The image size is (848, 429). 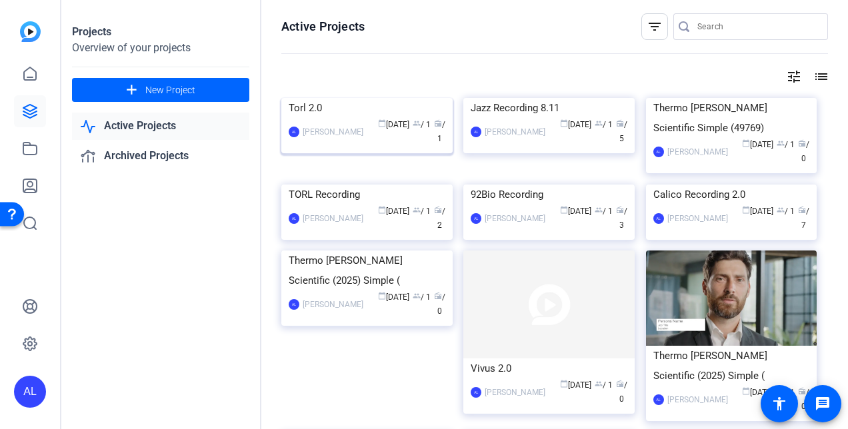 I want to click on div: Overview of your projects, so click(x=161, y=48).